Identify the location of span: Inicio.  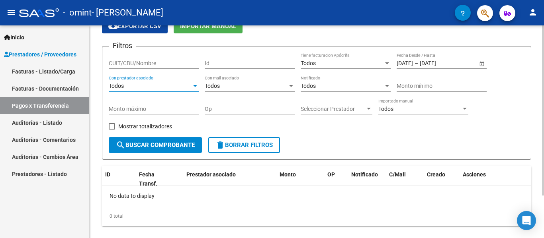
(14, 37).